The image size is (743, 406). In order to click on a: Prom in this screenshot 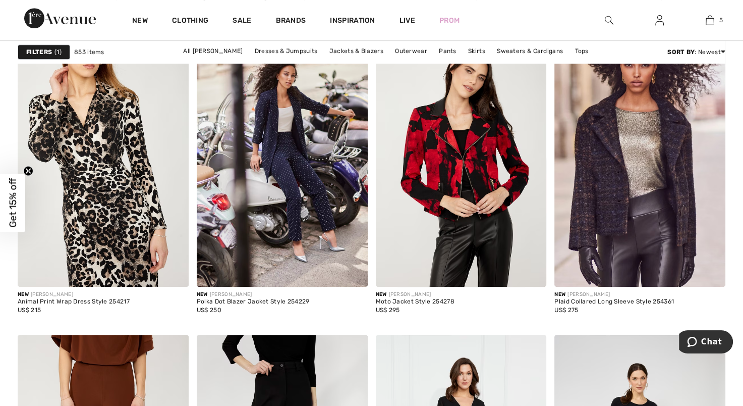, I will do `click(449, 20)`.